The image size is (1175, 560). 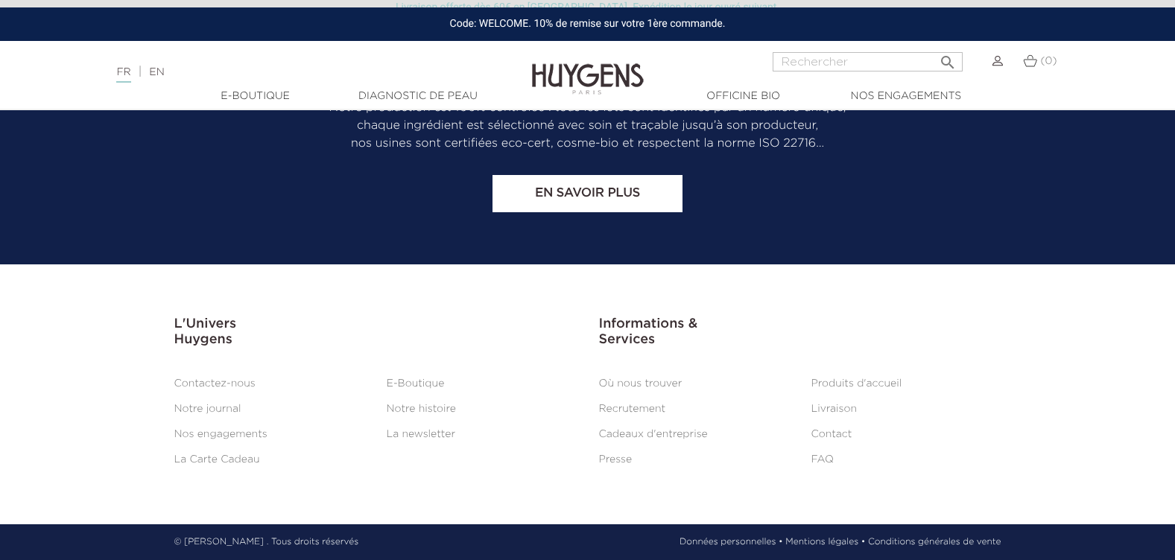 What do you see at coordinates (633, 409) in the screenshot?
I see `a: Recrutement` at bounding box center [633, 409].